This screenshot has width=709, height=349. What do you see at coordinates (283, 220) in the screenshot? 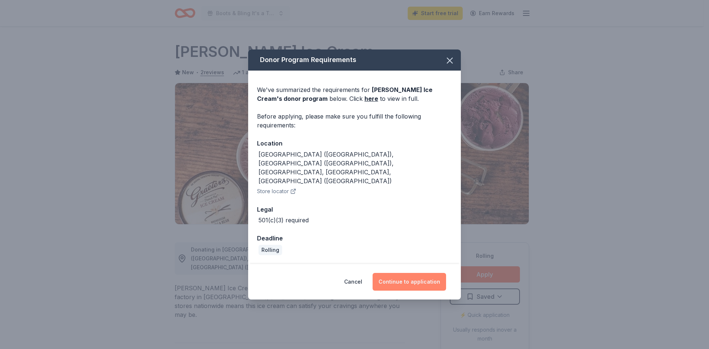
I see `div: 501(c)(3) required` at bounding box center [283, 220].